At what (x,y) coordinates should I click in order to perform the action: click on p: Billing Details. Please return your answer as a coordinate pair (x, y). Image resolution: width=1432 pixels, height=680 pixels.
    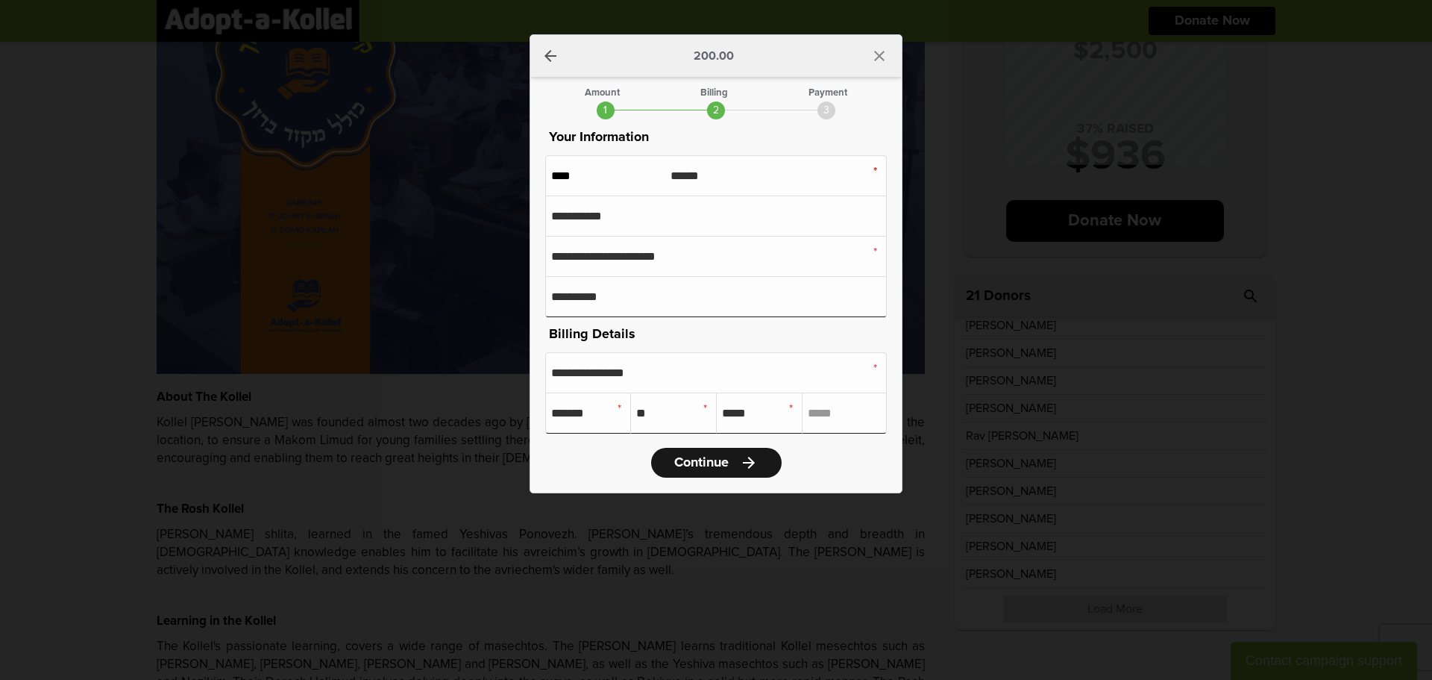
    Looking at the image, I should click on (716, 334).